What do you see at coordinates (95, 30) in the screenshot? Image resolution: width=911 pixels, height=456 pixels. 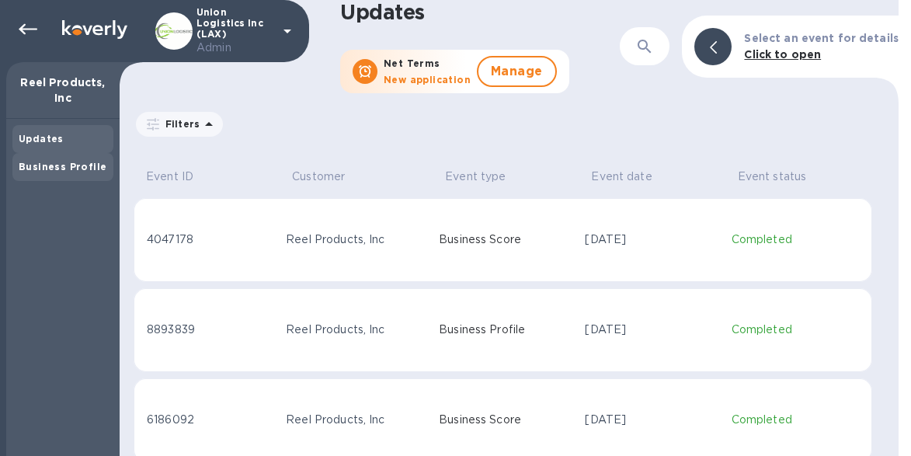 I see `img: Logo` at bounding box center [95, 30].